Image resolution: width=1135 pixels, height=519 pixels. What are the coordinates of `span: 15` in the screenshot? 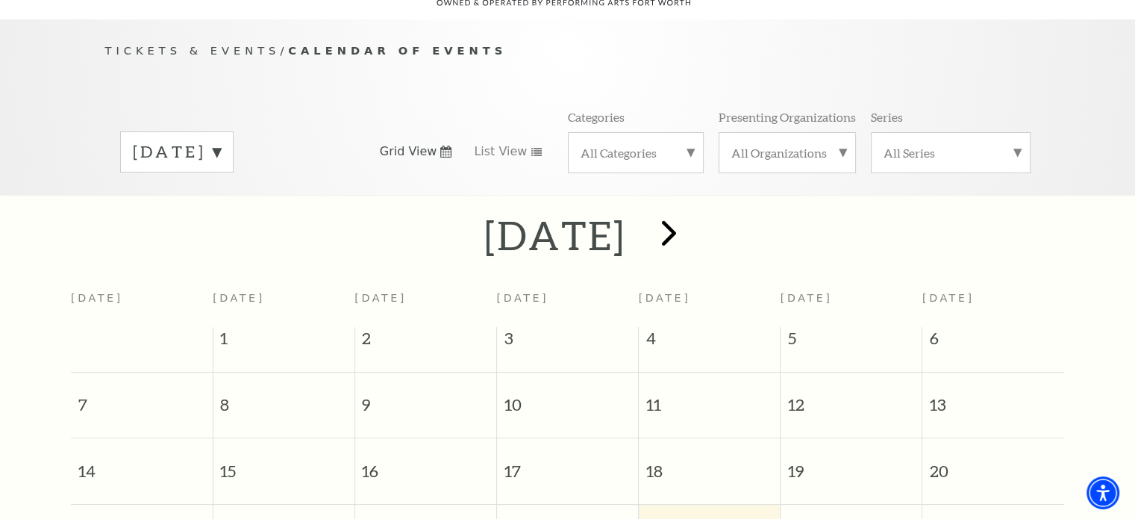 It's located at (284, 463).